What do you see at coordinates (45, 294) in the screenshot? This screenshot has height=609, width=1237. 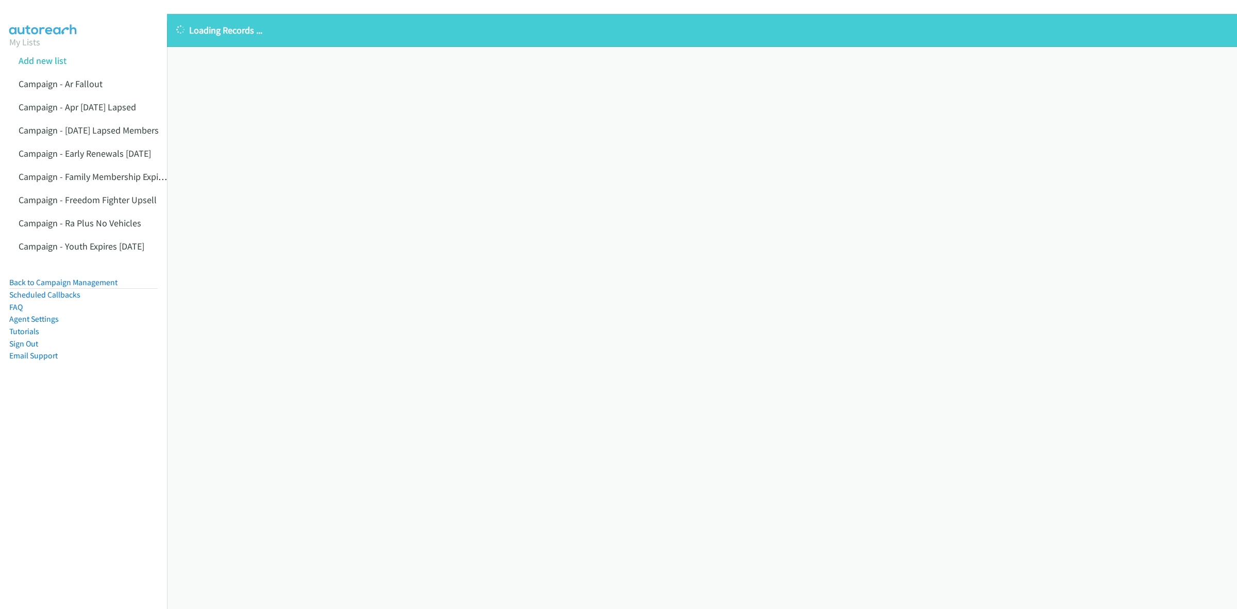 I see `a: Scheduled Callbacks` at bounding box center [45, 294].